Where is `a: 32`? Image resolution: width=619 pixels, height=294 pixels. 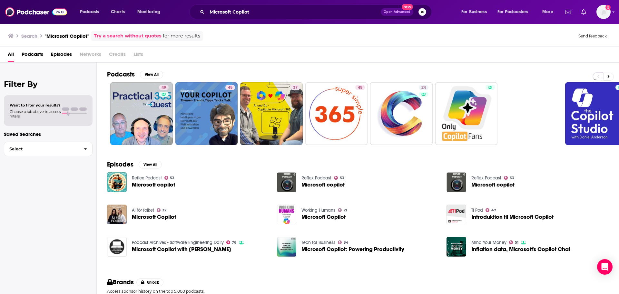
a: 32 is located at coordinates (161, 210).